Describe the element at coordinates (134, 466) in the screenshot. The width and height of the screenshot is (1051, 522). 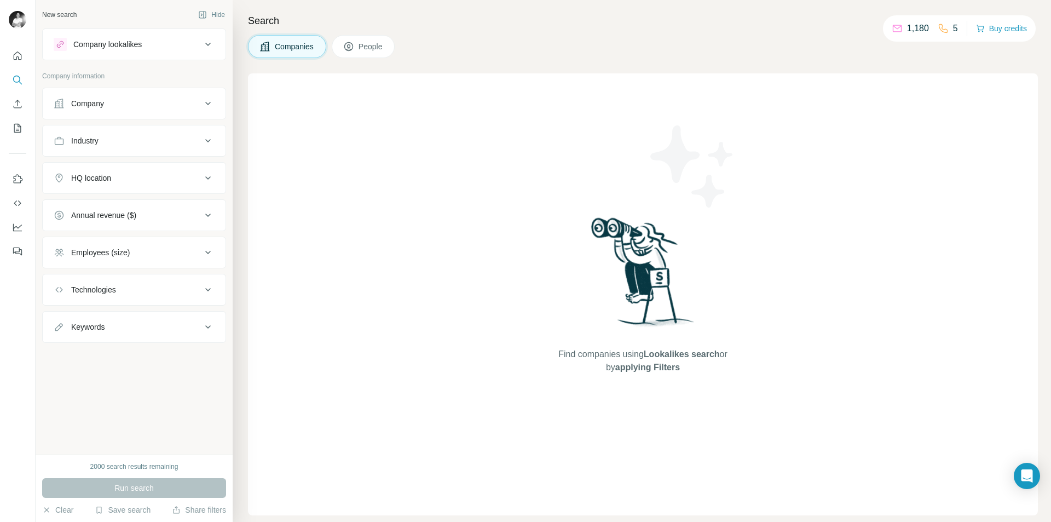
I see `div: 2000 search results remaining` at that location.